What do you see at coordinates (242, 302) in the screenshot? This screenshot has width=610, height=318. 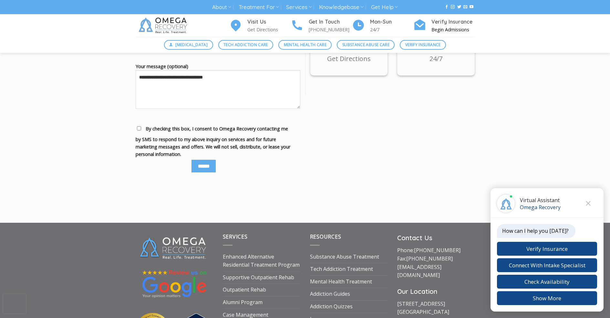 I see `a: Alumni Program` at bounding box center [242, 302].